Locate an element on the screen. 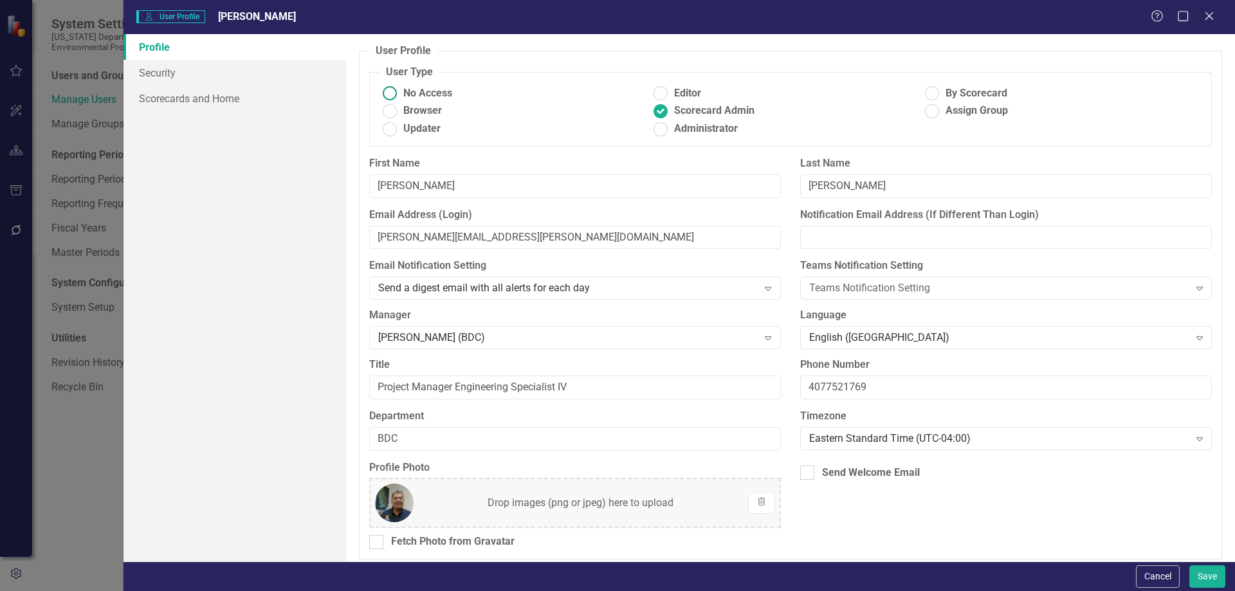 This screenshot has width=1235, height=591. span: By Scorecard is located at coordinates (976, 93).